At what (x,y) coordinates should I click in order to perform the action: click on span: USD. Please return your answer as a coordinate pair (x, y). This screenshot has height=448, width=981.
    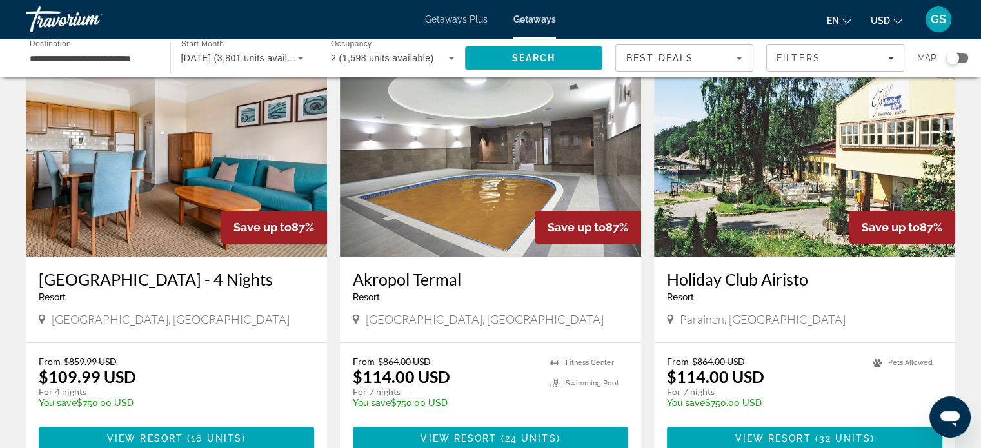
    Looking at the image, I should click on (881, 21).